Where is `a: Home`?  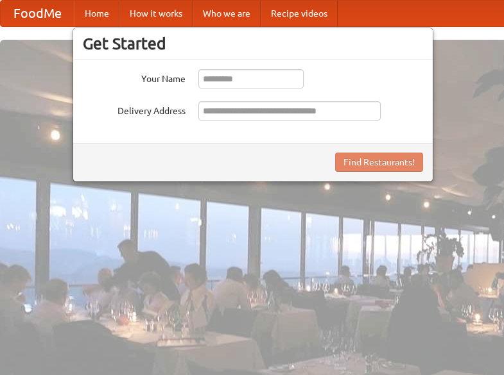
a: Home is located at coordinates (97, 13).